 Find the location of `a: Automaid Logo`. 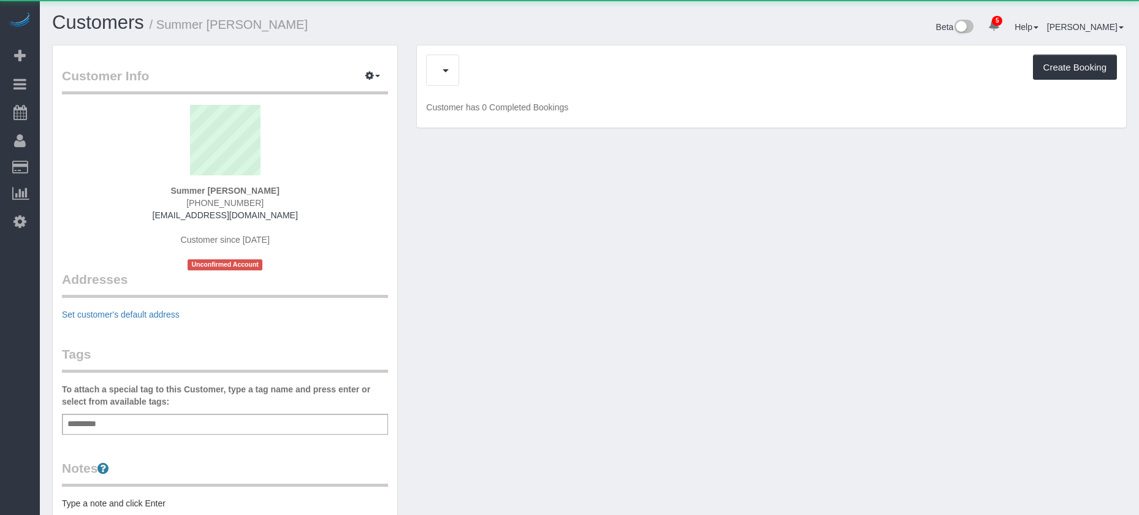

a: Automaid Logo is located at coordinates (20, 21).